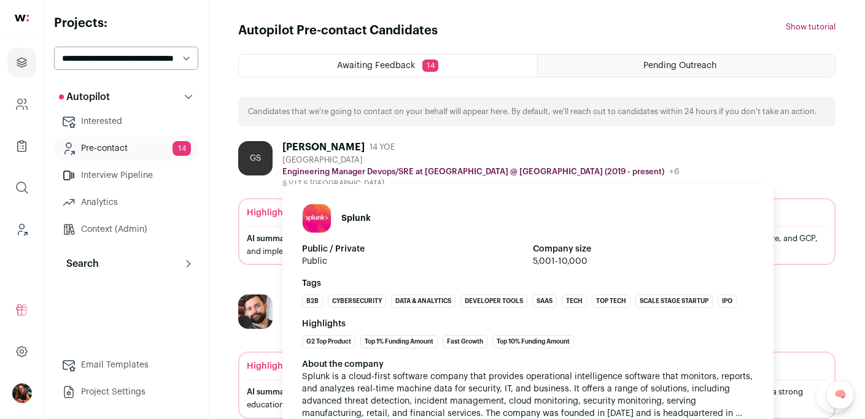 The height and width of the screenshot is (419, 865). What do you see at coordinates (528, 365) in the screenshot?
I see `div: About the company` at bounding box center [528, 365].